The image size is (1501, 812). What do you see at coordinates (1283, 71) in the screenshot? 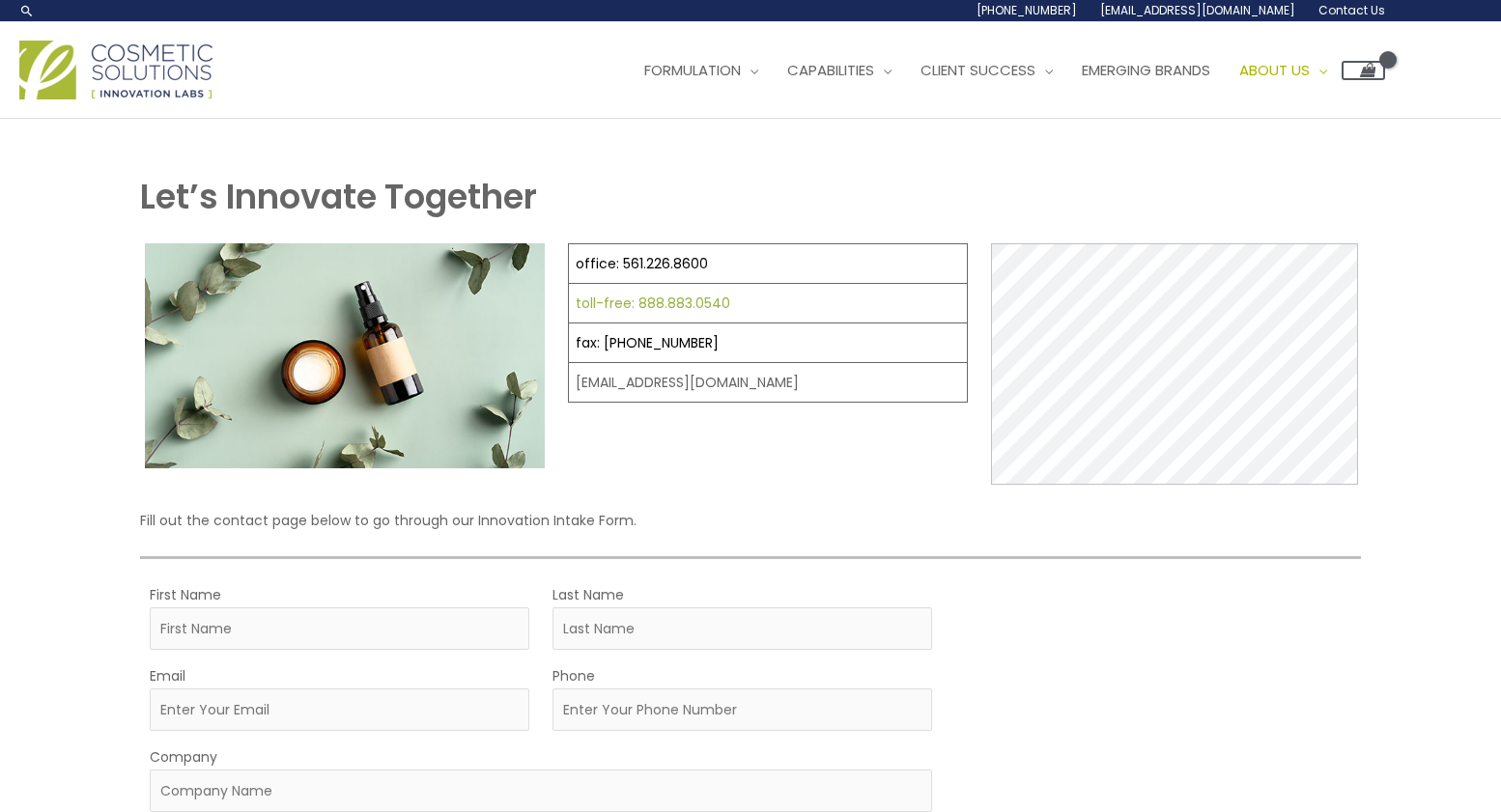
I see `a: About Us` at bounding box center [1283, 71].